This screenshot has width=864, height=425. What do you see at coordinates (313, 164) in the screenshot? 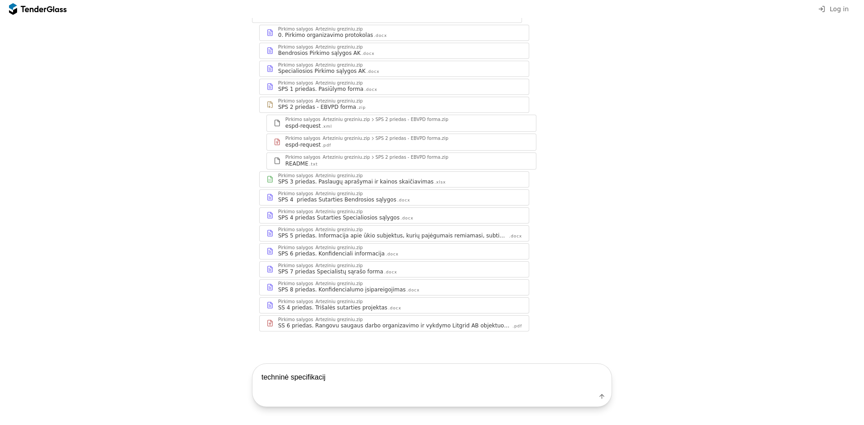
I see `div: .txt` at bounding box center [313, 164].